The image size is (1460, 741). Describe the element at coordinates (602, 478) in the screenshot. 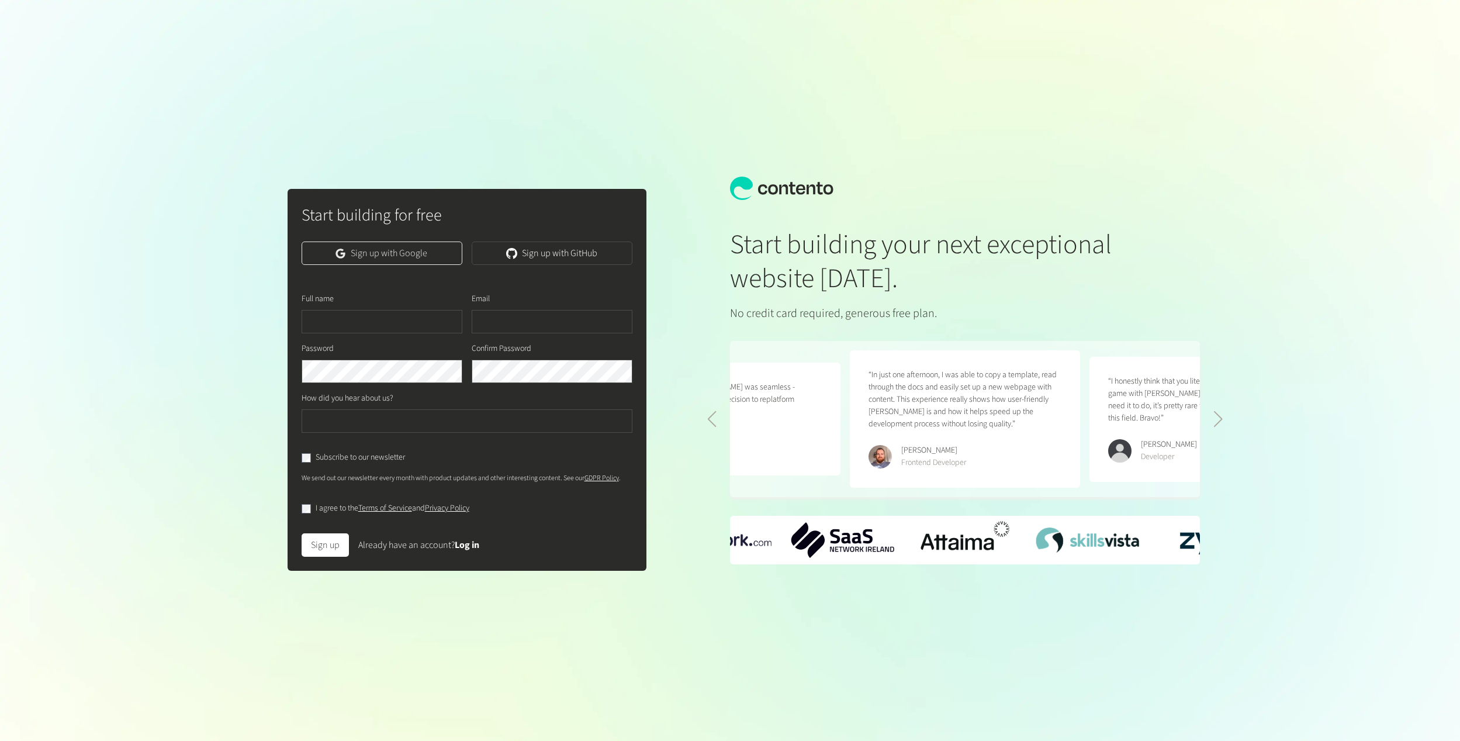

I see `a: GDPR Policy` at that location.